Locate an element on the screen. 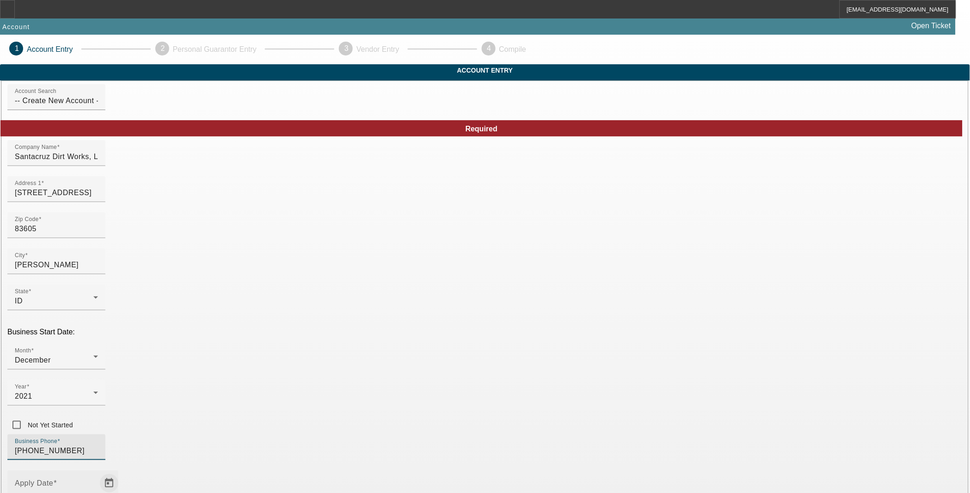 The image size is (970, 493). span: 2 is located at coordinates (163, 48).